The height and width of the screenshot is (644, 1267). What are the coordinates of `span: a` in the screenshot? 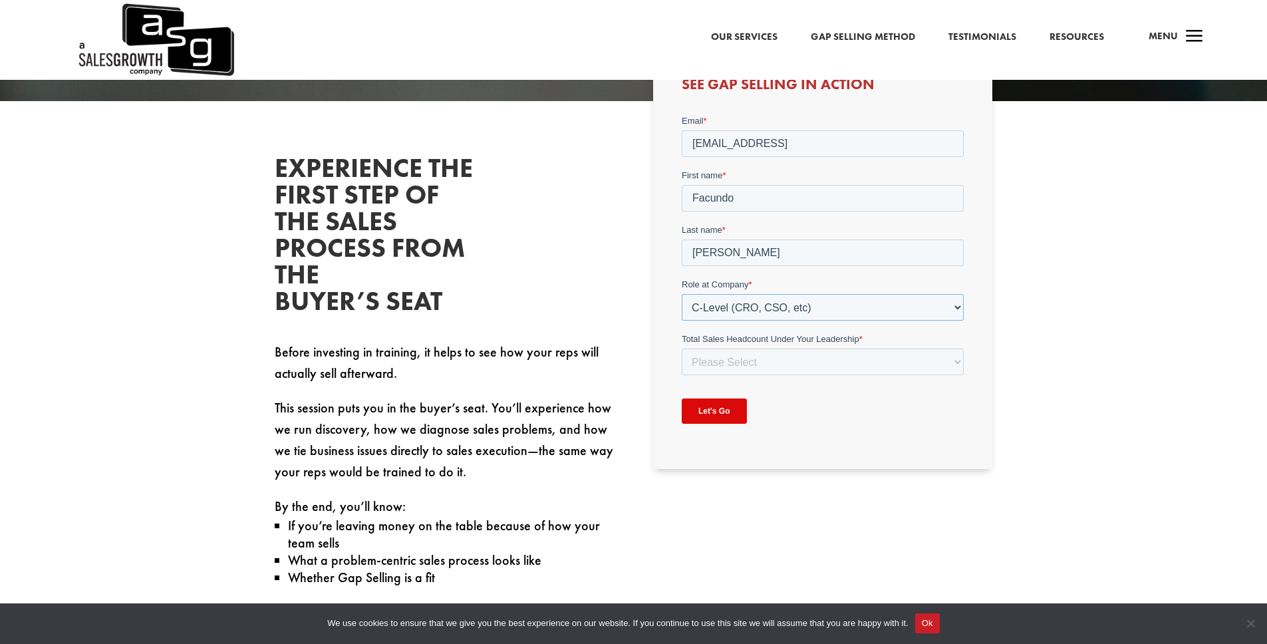 It's located at (1195, 37).